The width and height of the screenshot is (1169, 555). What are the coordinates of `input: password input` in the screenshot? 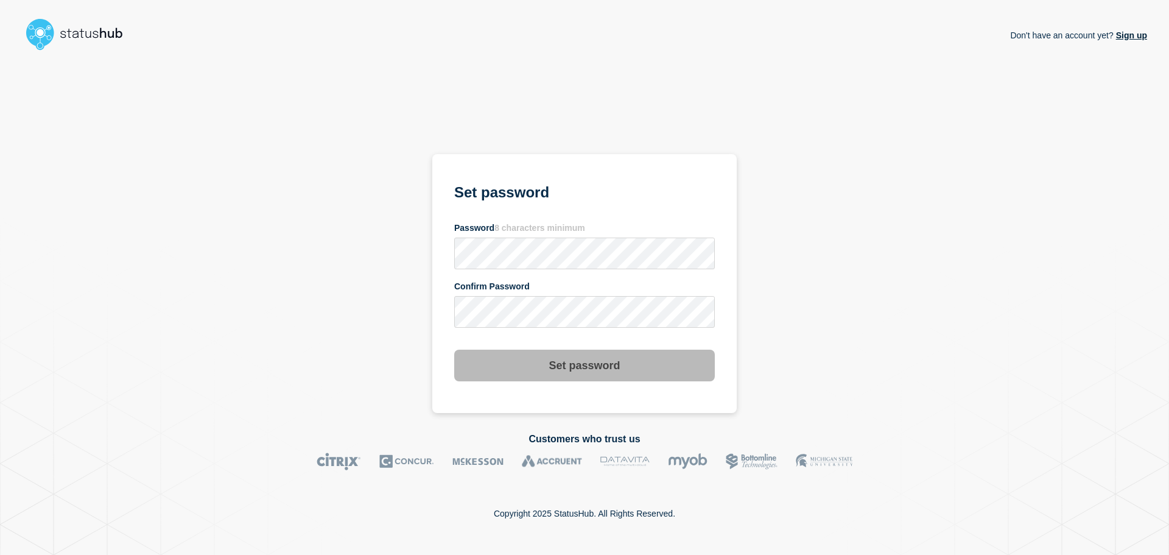 It's located at (584, 253).